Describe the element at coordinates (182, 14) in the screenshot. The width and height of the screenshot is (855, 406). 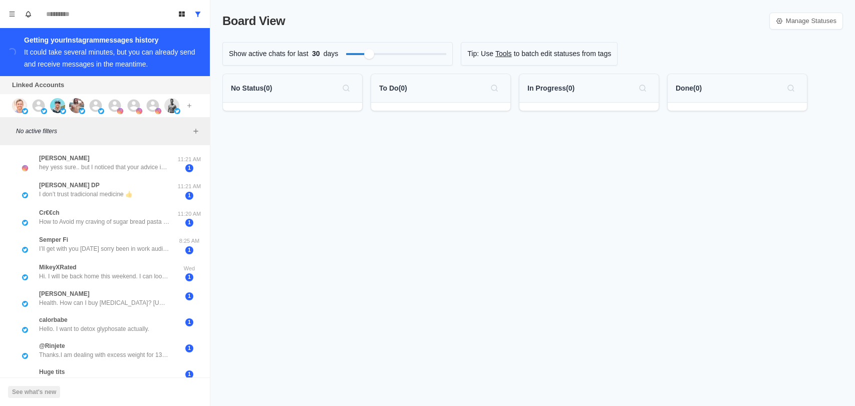
I see `button: Board View` at that location.